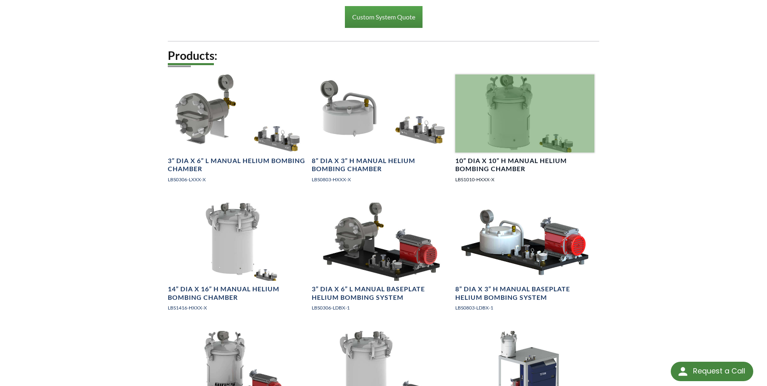 Image resolution: width=767 pixels, height=386 pixels. I want to click on p: LBS0803-HXXX-X, so click(381, 179).